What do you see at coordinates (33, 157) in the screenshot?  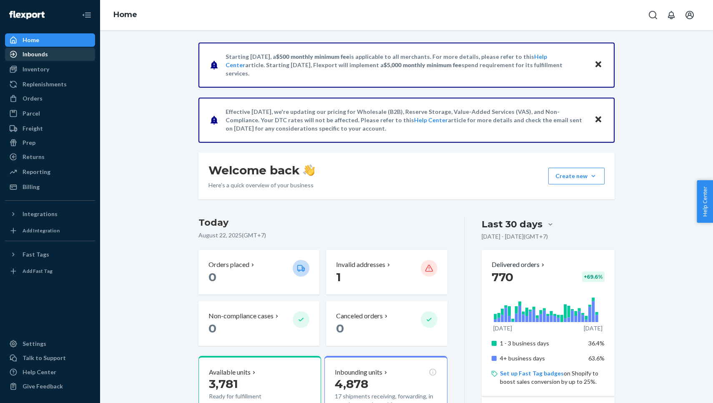 I see `div: Returns` at bounding box center [33, 157].